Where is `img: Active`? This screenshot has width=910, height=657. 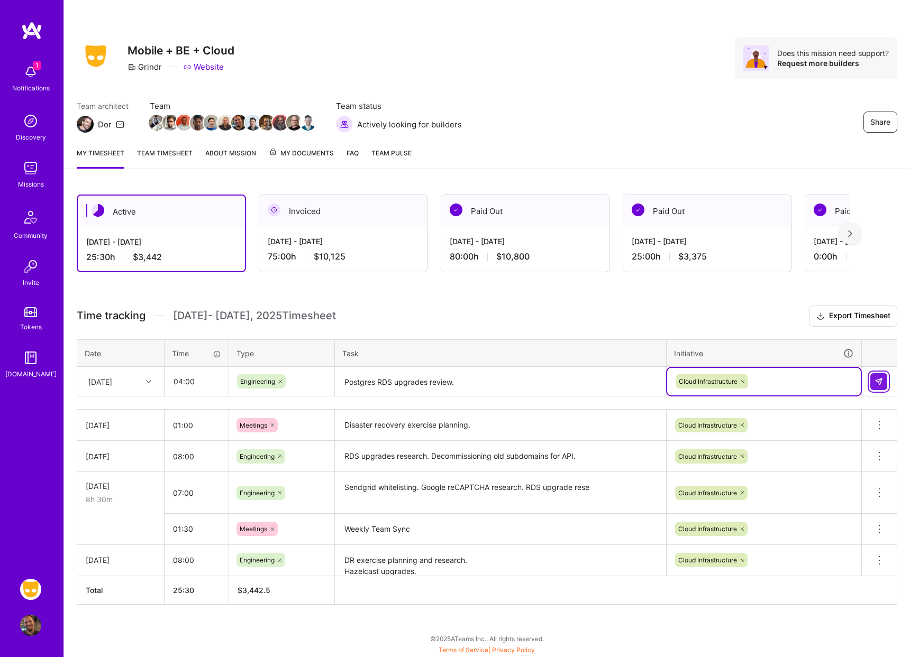 img: Active is located at coordinates (98, 211).